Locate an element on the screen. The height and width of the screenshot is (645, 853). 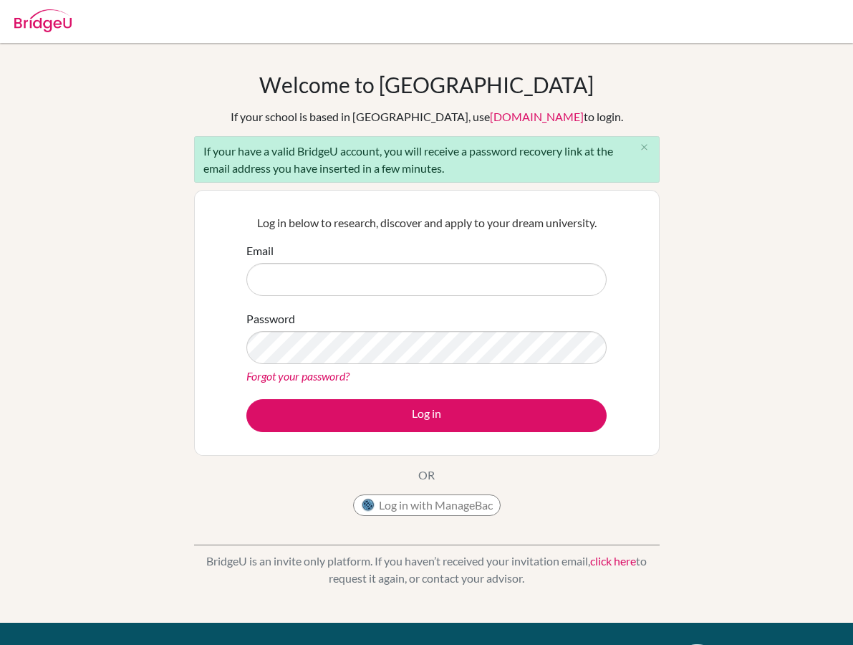
button: Log in with ManageBac is located at coordinates (427, 505).